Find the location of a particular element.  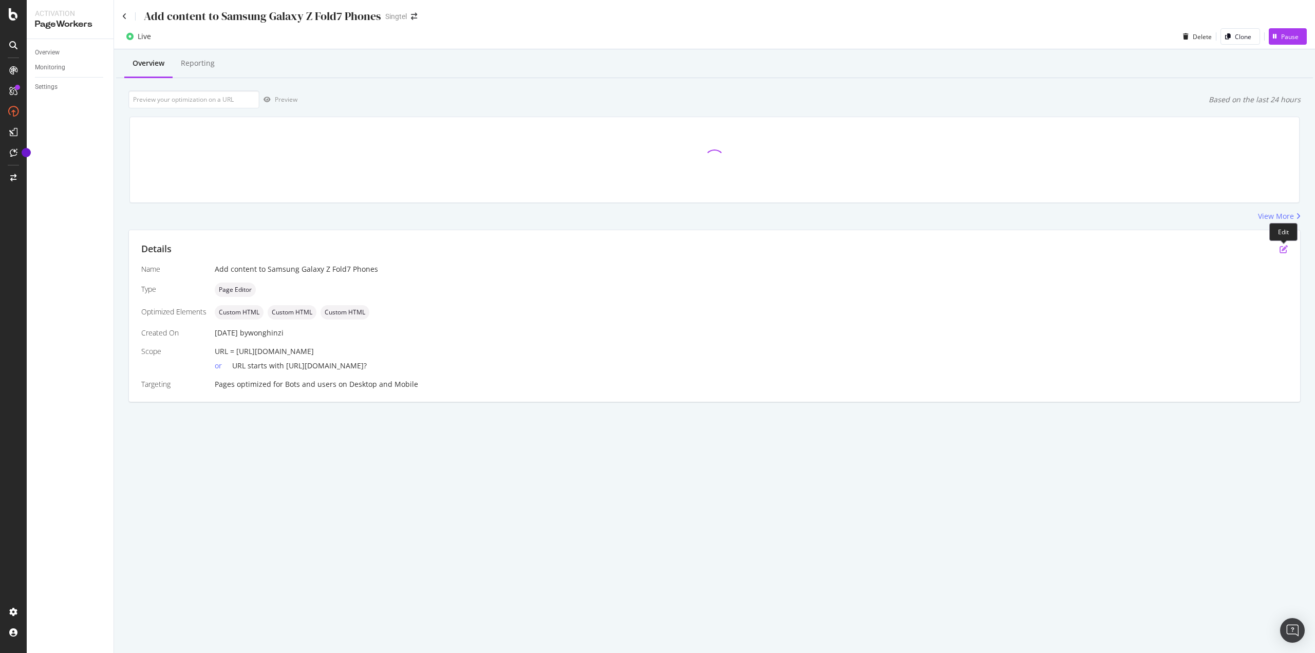

div: View More is located at coordinates (1276, 216).